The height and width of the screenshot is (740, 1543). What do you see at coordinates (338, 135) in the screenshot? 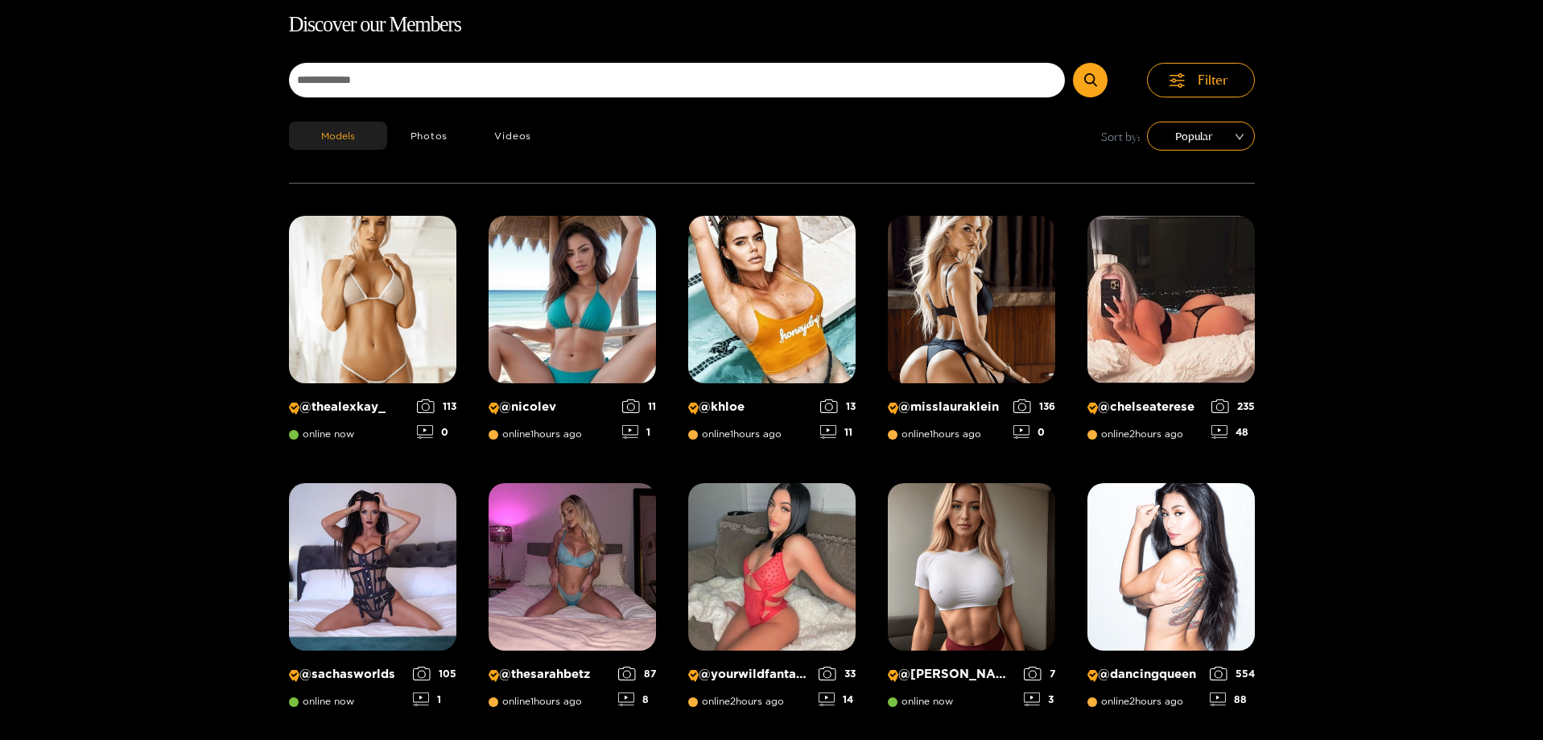
I see `button: Models` at bounding box center [338, 135].